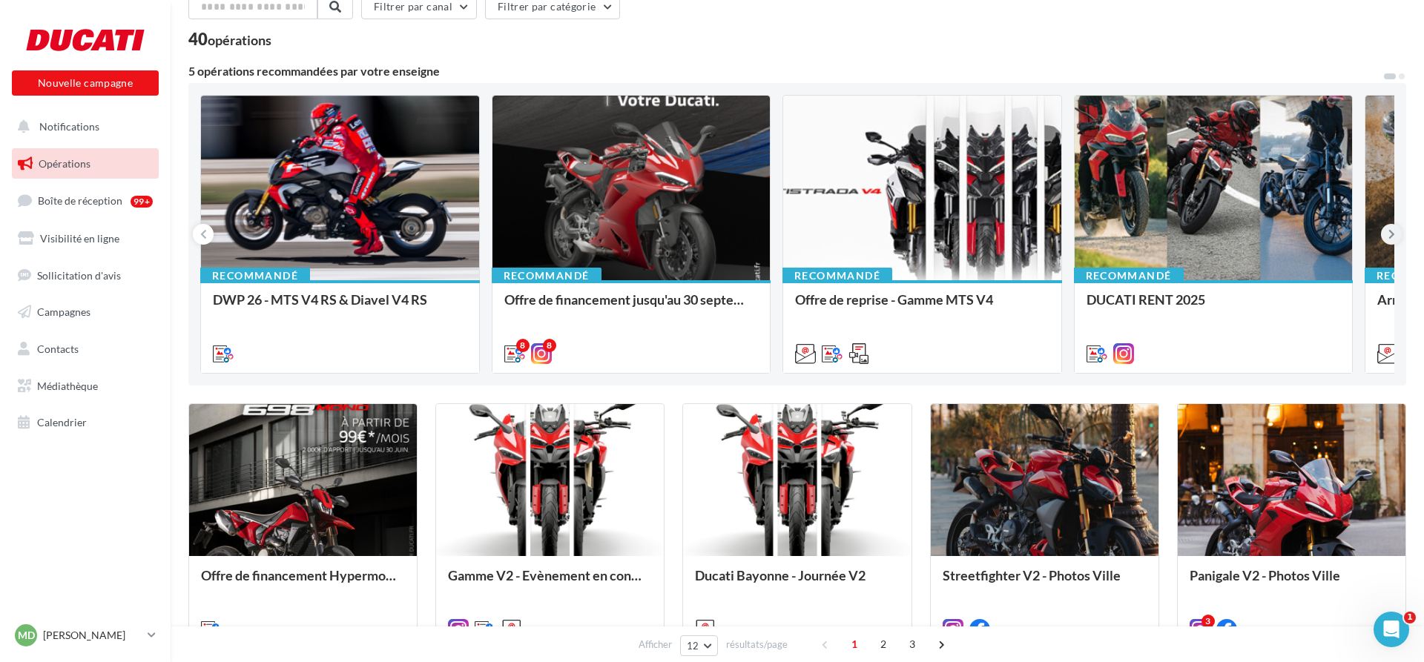 The width and height of the screenshot is (1424, 662). I want to click on div: opérations, so click(239, 40).